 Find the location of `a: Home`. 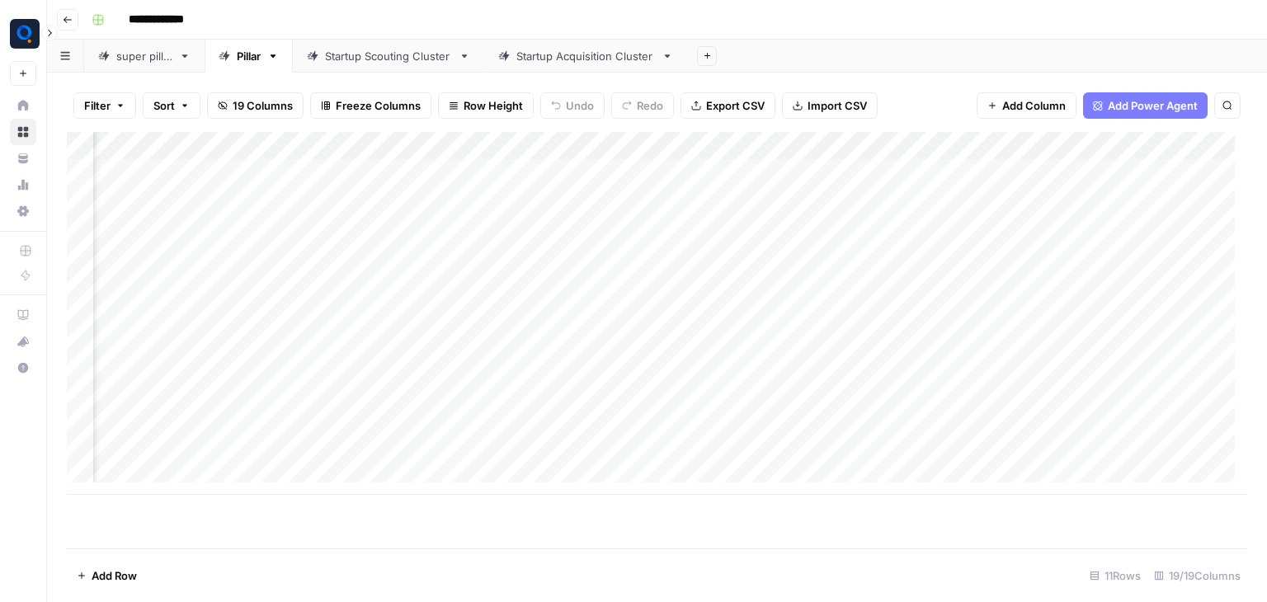

a: Home is located at coordinates (23, 106).